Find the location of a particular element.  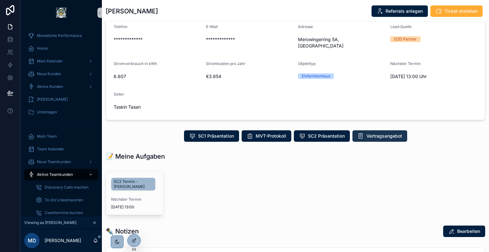

span: Seller is located at coordinates (119, 94).